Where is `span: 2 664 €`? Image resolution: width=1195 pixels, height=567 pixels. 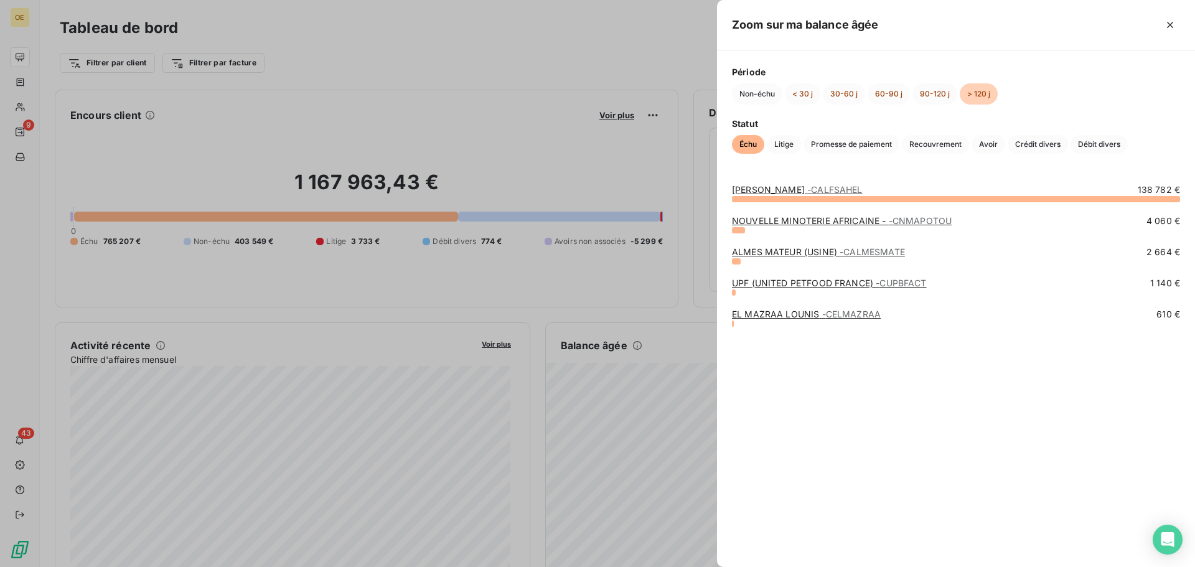
span: 2 664 € is located at coordinates (1164, 252).